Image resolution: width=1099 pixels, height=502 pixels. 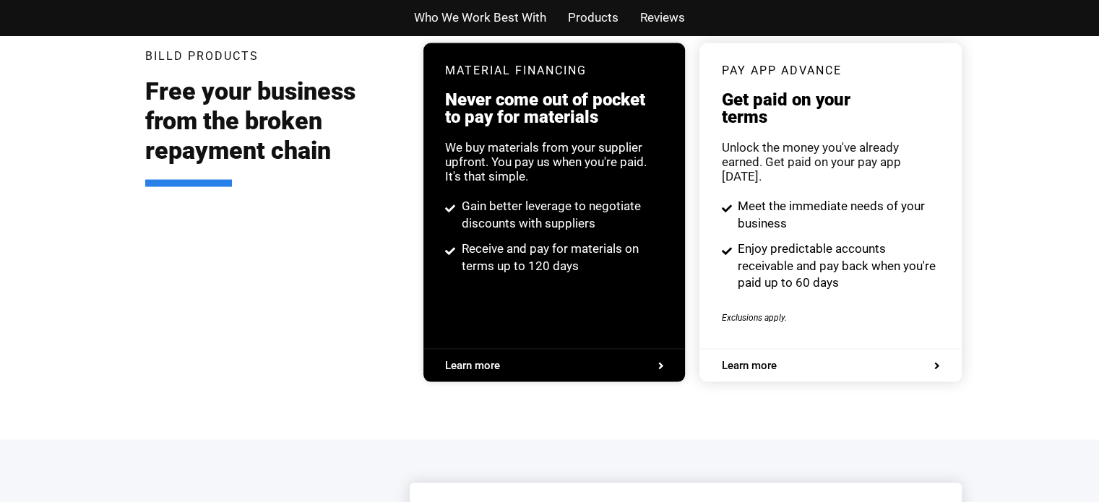 What do you see at coordinates (274, 132) in the screenshot?
I see `h2: Free your business from the broken repayment chain` at bounding box center [274, 132].